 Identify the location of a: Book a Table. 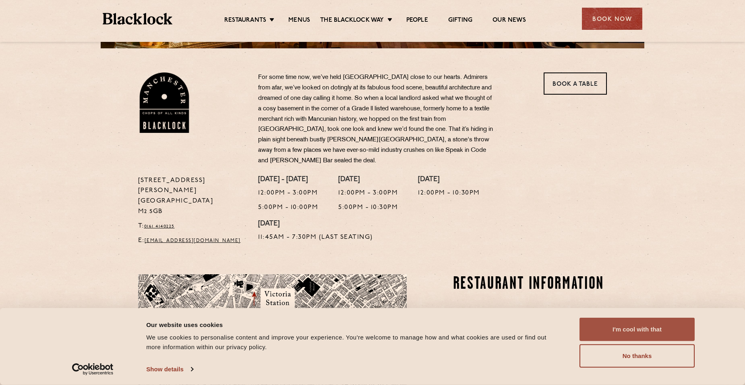
(575, 83).